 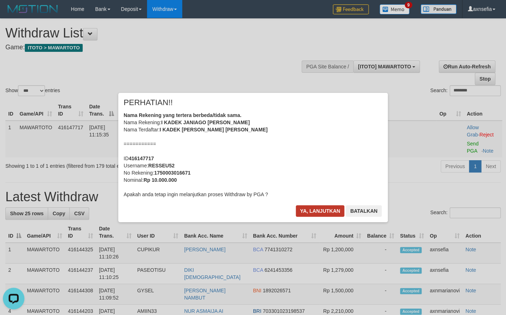 What do you see at coordinates (141, 158) in the screenshot?
I see `b: 416147717` at bounding box center [141, 158].